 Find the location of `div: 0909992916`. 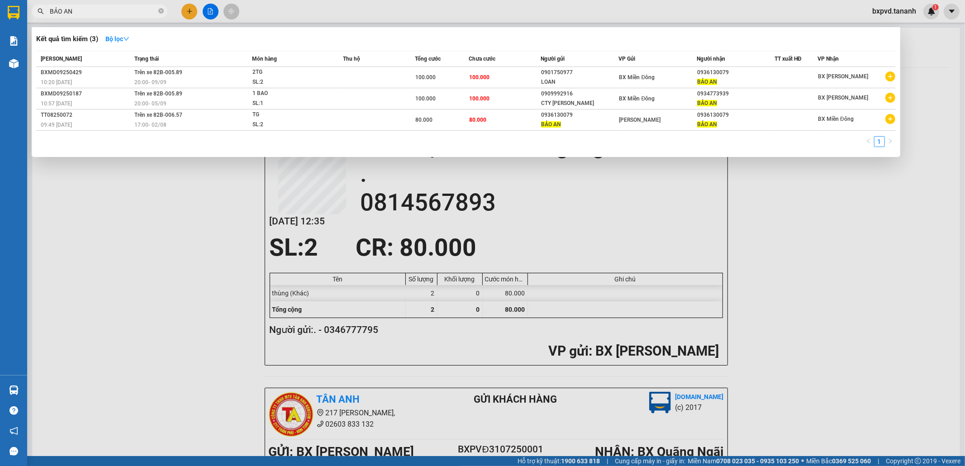

div: 0909992916 is located at coordinates (579, 94).